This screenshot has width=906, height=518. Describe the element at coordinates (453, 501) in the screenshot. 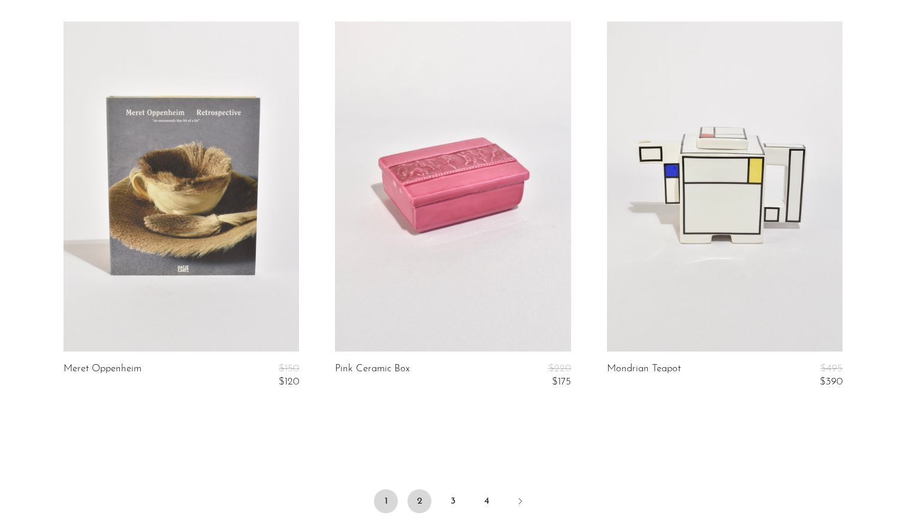

I see `a: 3` at that location.